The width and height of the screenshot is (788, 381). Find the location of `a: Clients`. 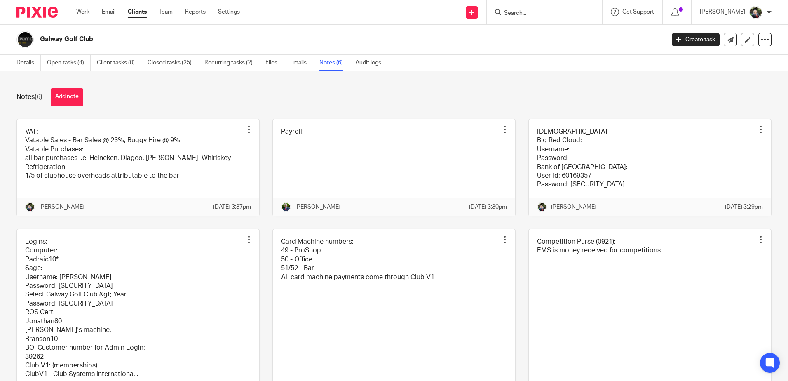

a: Clients is located at coordinates (137, 12).